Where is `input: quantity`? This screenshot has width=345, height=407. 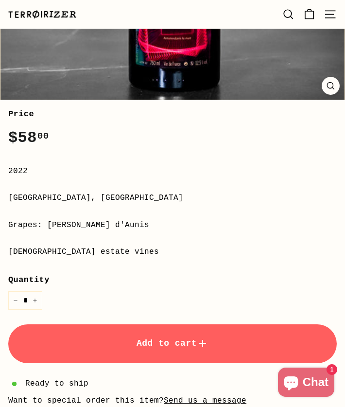 input: quantity is located at coordinates (25, 301).